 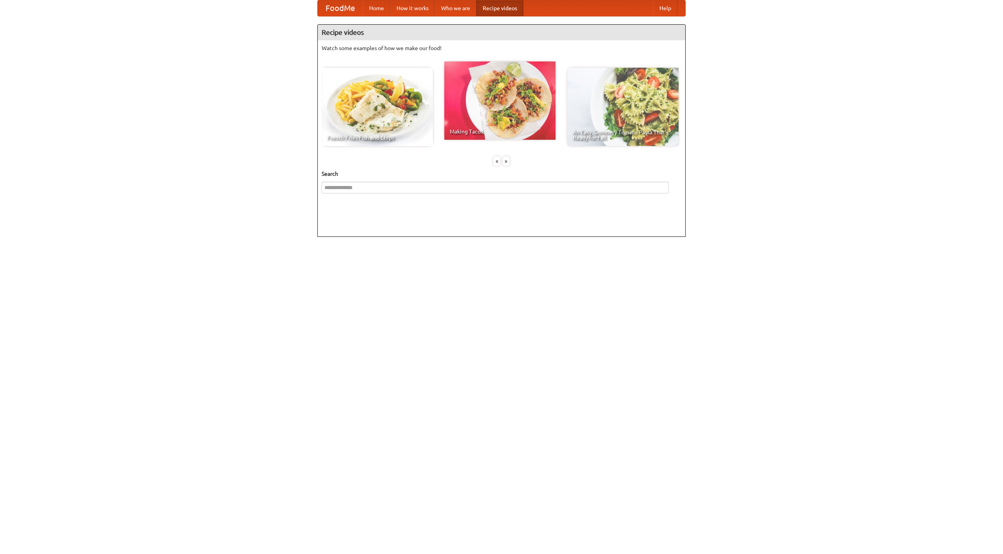 I want to click on span: Making Tacos, so click(x=500, y=132).